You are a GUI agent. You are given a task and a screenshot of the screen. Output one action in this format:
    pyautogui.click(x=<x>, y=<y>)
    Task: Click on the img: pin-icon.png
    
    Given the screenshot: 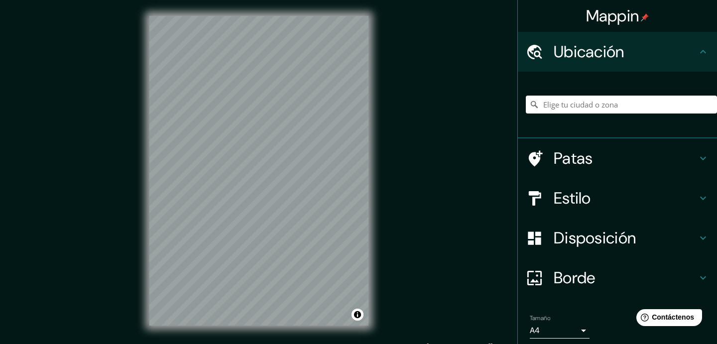 What is the action you would take?
    pyautogui.click(x=645, y=17)
    